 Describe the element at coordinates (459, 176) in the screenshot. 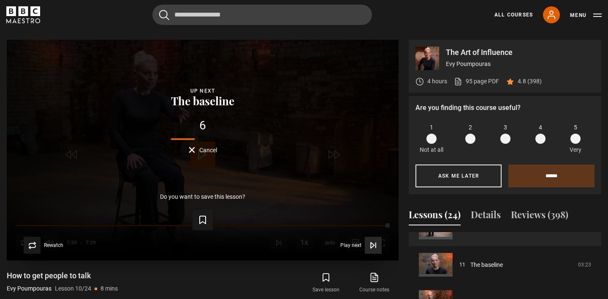

I see `button: Ask me later` at that location.